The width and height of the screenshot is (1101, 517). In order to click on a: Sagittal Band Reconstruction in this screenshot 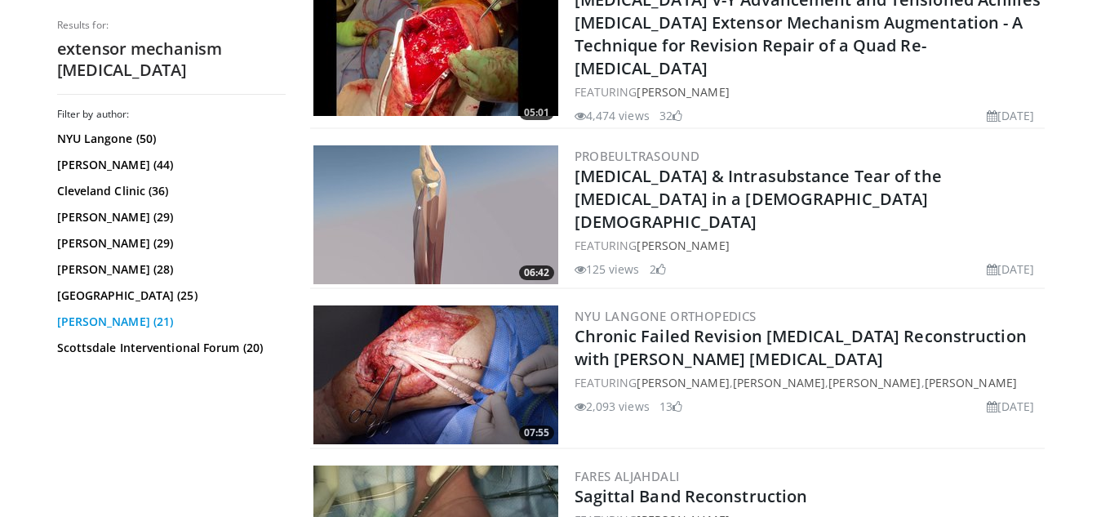, I will do `click(691, 496)`.